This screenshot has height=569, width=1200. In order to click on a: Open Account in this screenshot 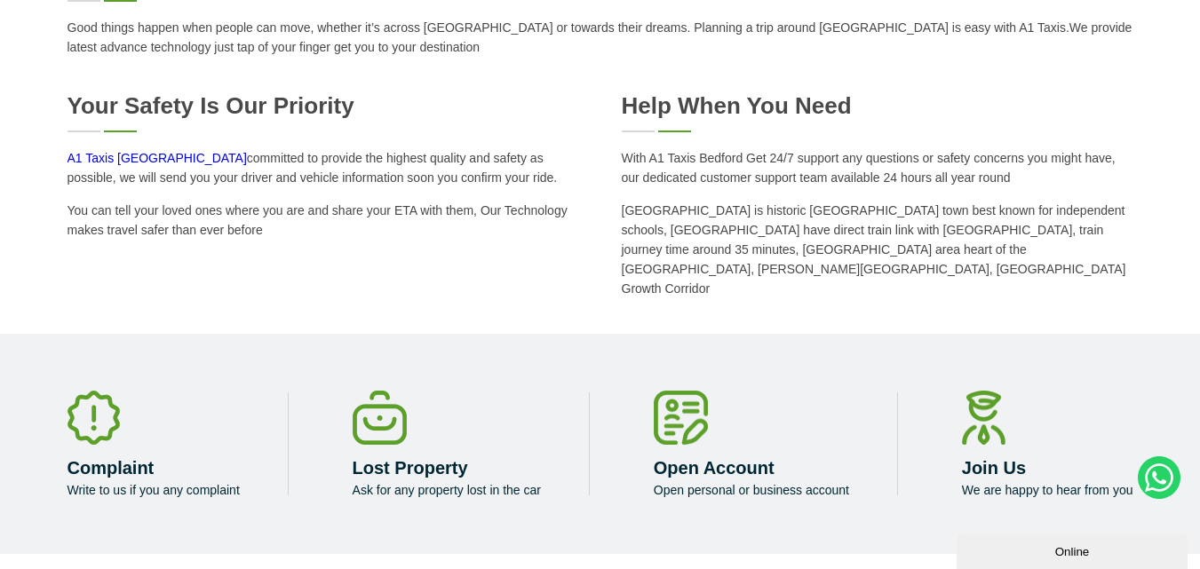, I will do `click(714, 468)`.